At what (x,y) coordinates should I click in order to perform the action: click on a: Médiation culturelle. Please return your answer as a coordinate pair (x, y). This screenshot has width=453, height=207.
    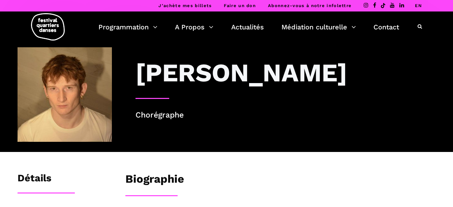
    Looking at the image, I should click on (319, 27).